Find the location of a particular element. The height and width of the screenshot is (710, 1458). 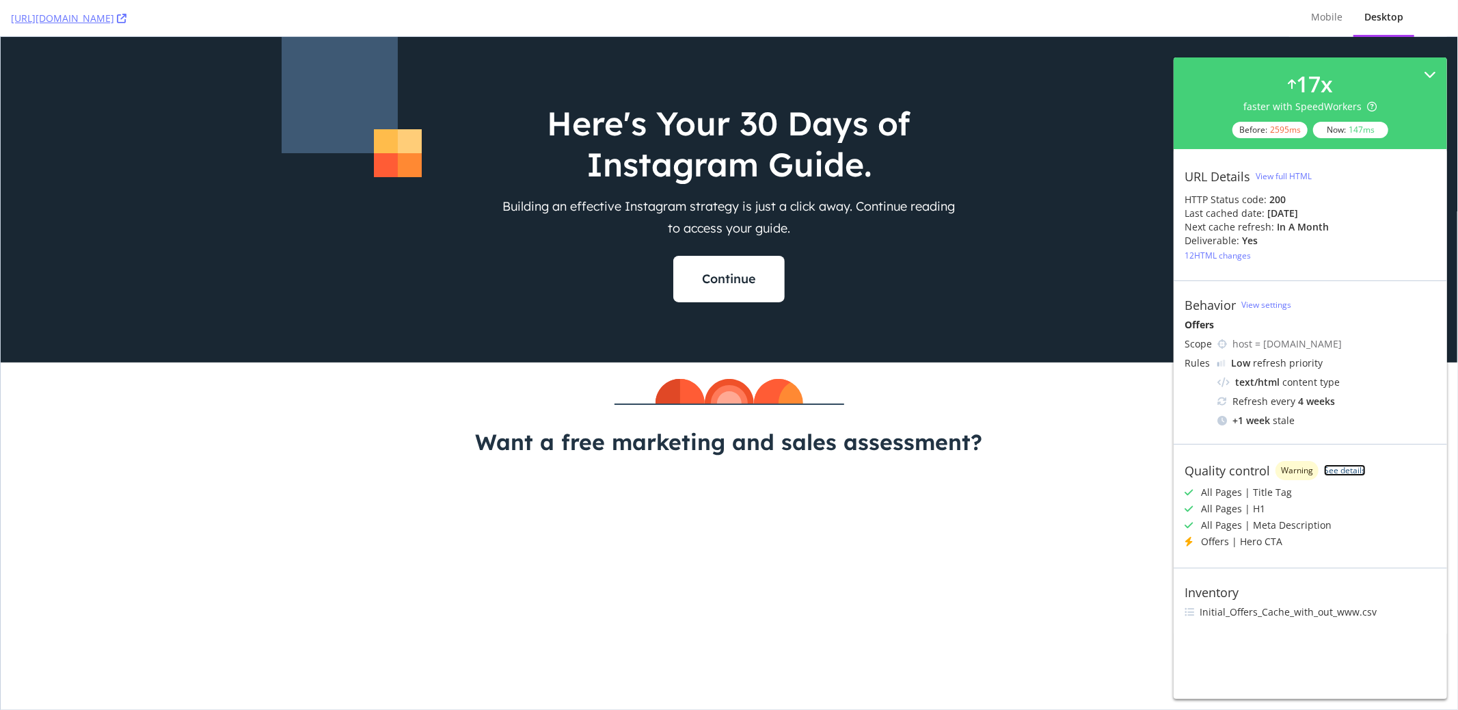

div: faster with SpeedWorkers is located at coordinates (1310, 107).